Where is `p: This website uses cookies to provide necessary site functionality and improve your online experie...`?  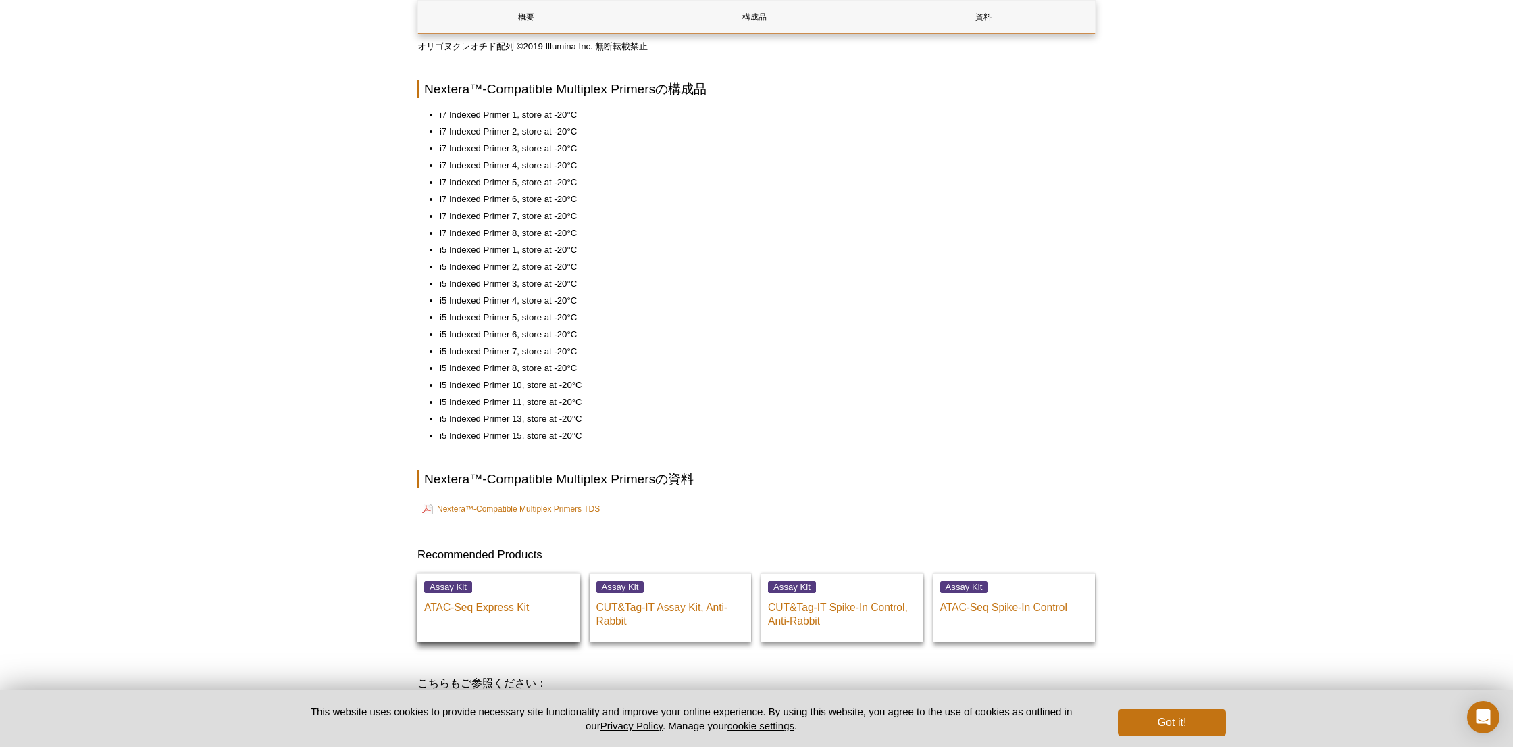 p: This website uses cookies to provide necessary site functionality and improve your online experie... is located at coordinates (691, 718).